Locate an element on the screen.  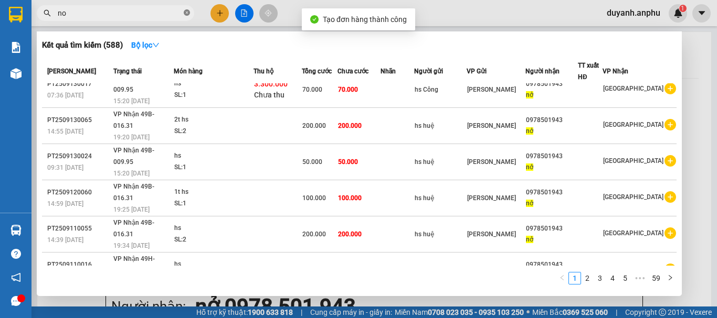
span: TT xuất HĐ is located at coordinates (588, 71).